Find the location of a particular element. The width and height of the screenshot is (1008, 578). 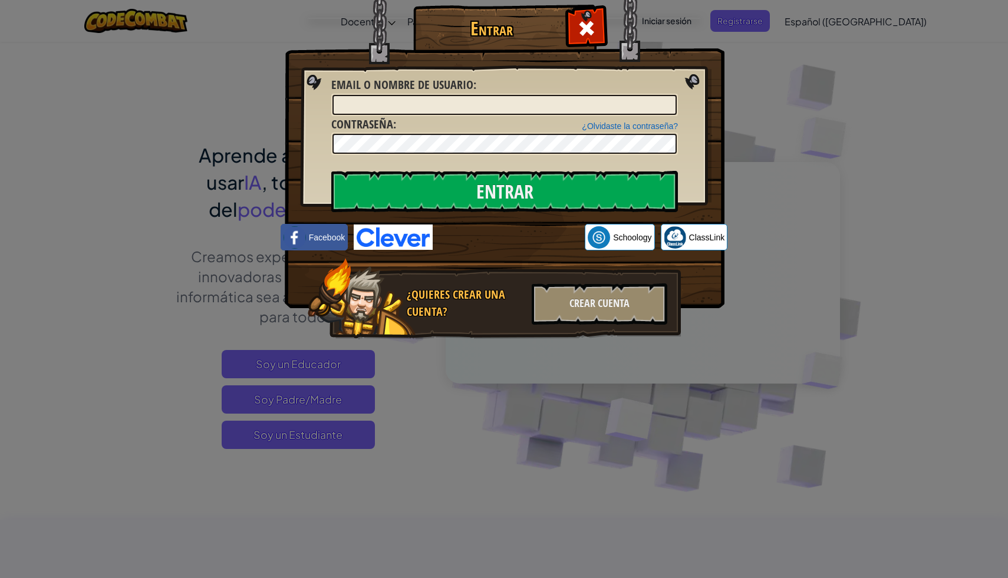

h1: Entrar is located at coordinates (491, 28).